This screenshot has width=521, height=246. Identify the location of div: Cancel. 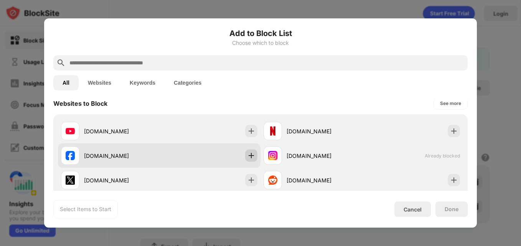
(412, 209).